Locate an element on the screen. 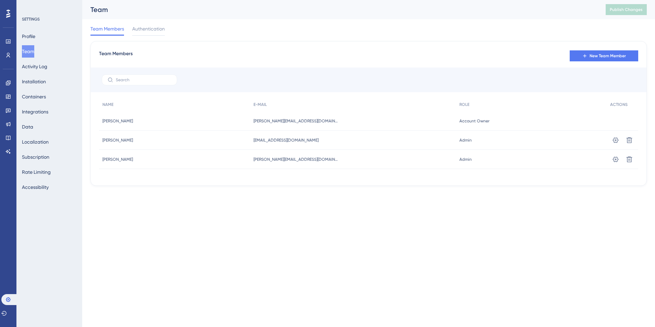 The width and height of the screenshot is (655, 327). span: Account Owner is located at coordinates (474, 121).